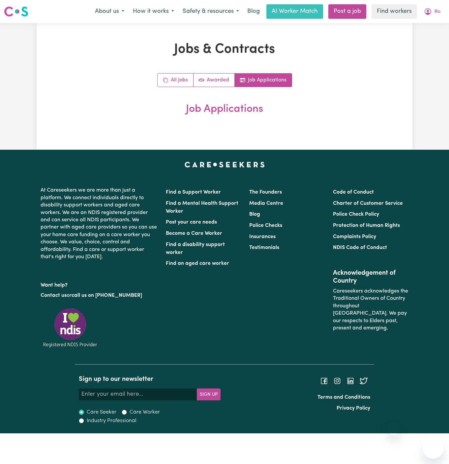 The height and width of the screenshot is (464, 449). Describe the element at coordinates (360, 248) in the screenshot. I see `a: NDIS Code of Conduct` at that location.